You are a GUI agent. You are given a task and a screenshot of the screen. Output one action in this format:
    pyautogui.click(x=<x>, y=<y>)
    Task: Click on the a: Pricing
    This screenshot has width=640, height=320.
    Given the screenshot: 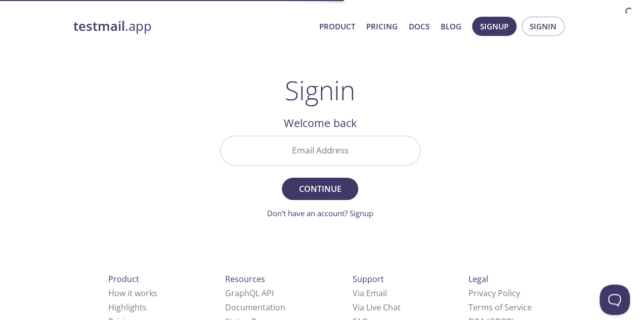 What is the action you would take?
    pyautogui.click(x=382, y=26)
    